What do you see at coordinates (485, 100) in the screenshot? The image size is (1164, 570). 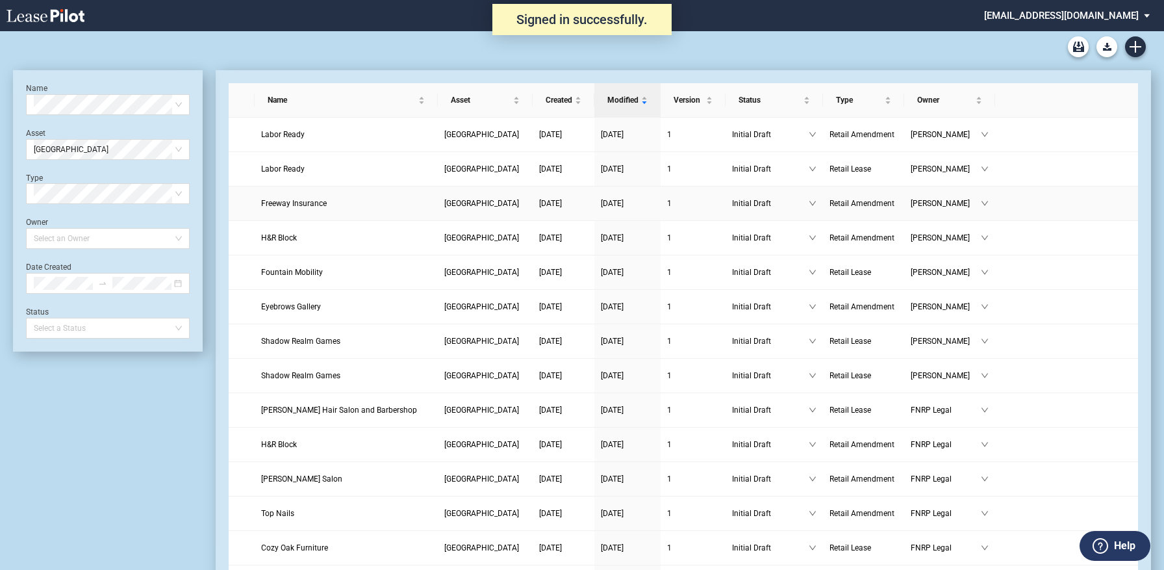 I see `th: Asset` at bounding box center [485, 100].